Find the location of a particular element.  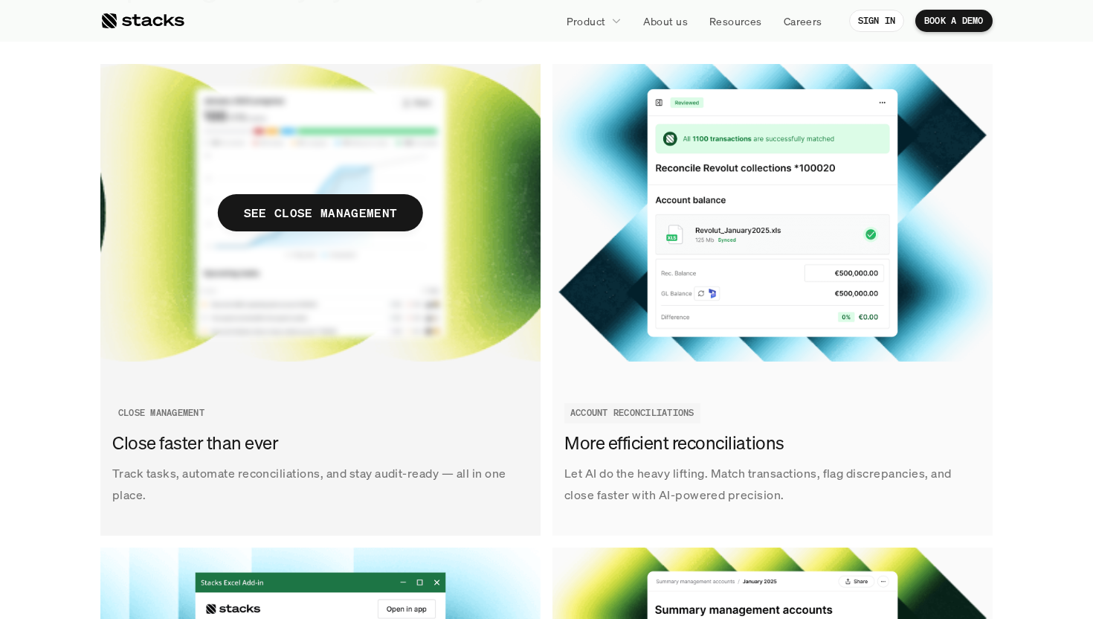

a: About us is located at coordinates (666, 21).